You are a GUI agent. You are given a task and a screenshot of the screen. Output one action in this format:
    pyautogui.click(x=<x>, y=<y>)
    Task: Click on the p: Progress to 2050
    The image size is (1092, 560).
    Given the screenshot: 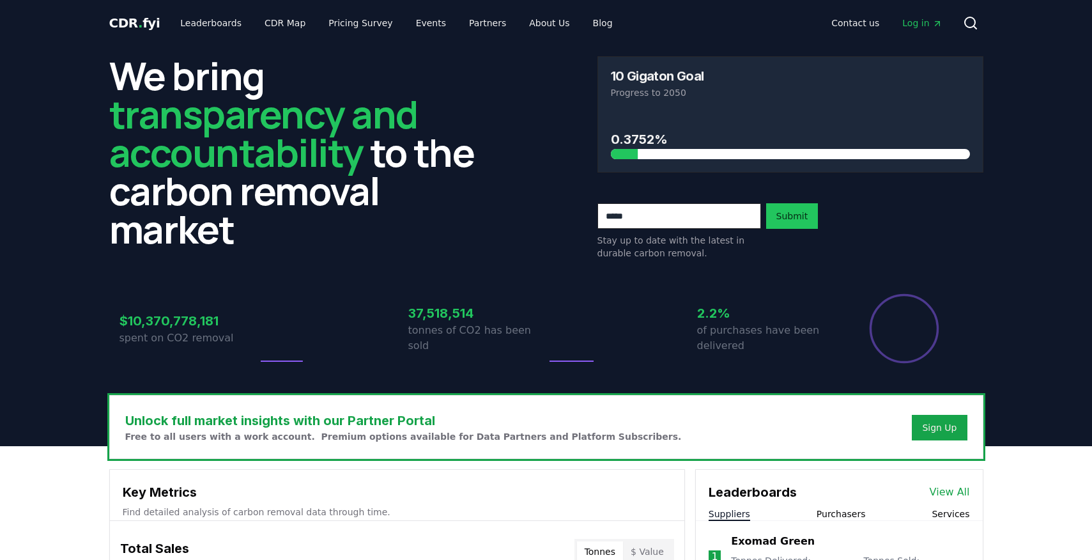 What is the action you would take?
    pyautogui.click(x=791, y=93)
    